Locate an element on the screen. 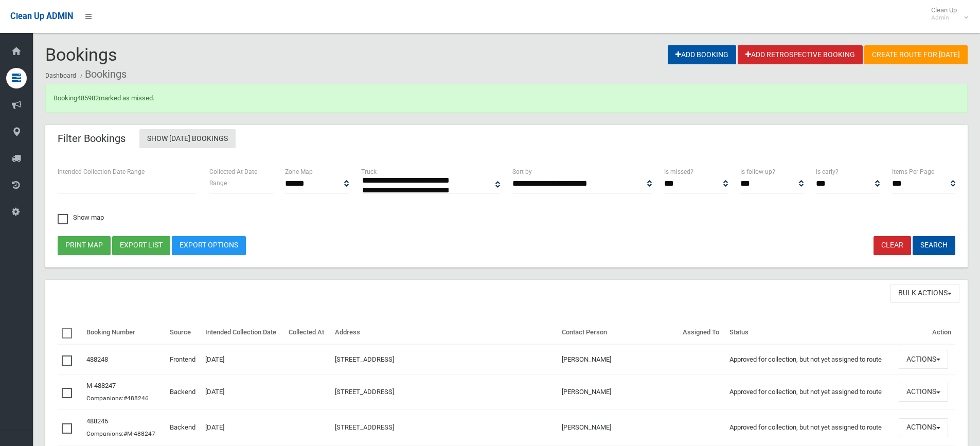  th: Status is located at coordinates (810, 333).